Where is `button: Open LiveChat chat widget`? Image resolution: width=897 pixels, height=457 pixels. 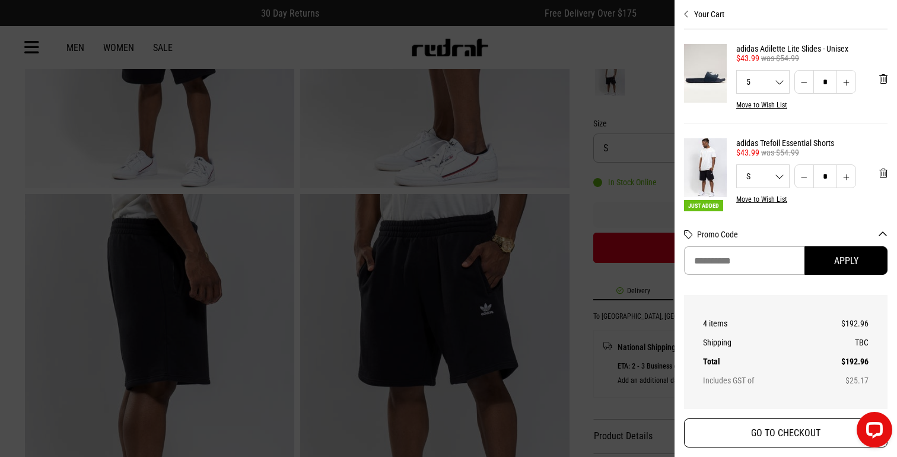 button: Open LiveChat chat widget is located at coordinates (27, 23).